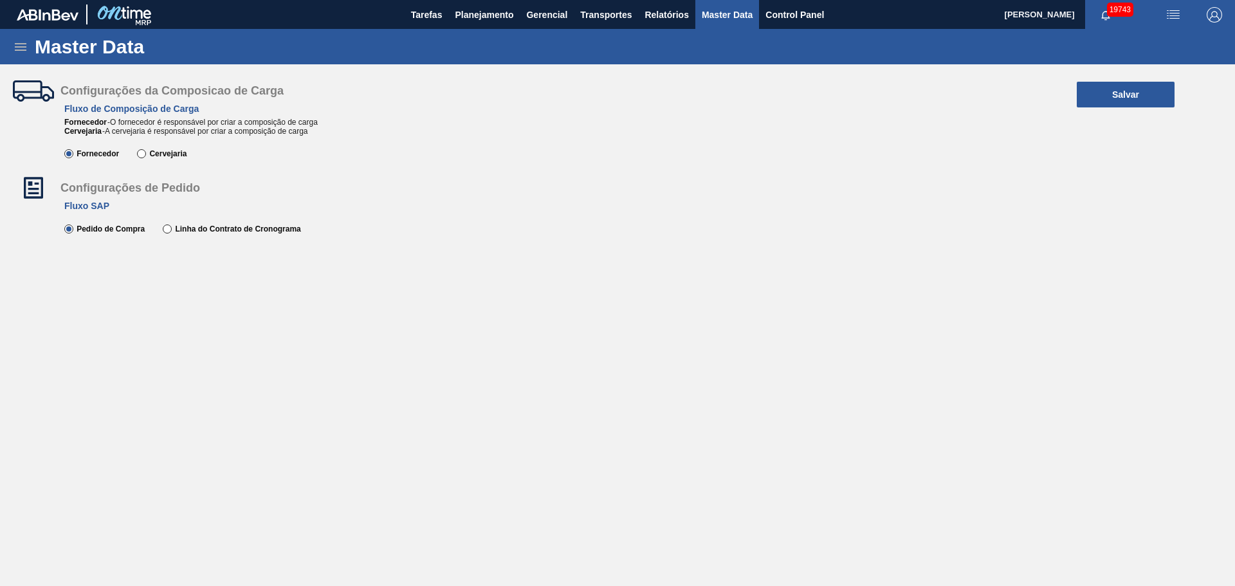 The height and width of the screenshot is (586, 1235). I want to click on span: Master Data, so click(727, 15).